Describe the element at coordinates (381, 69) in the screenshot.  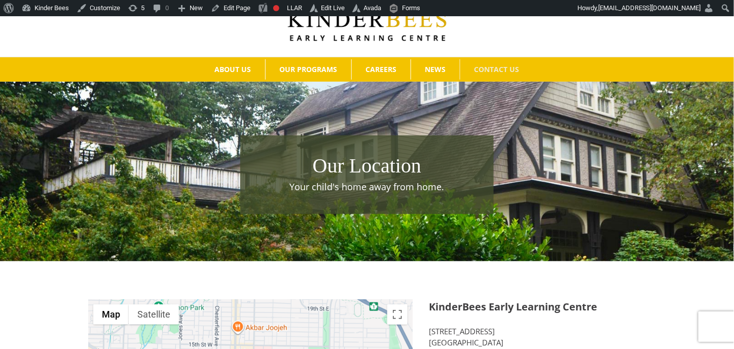
I see `span: CAREERS` at that location.